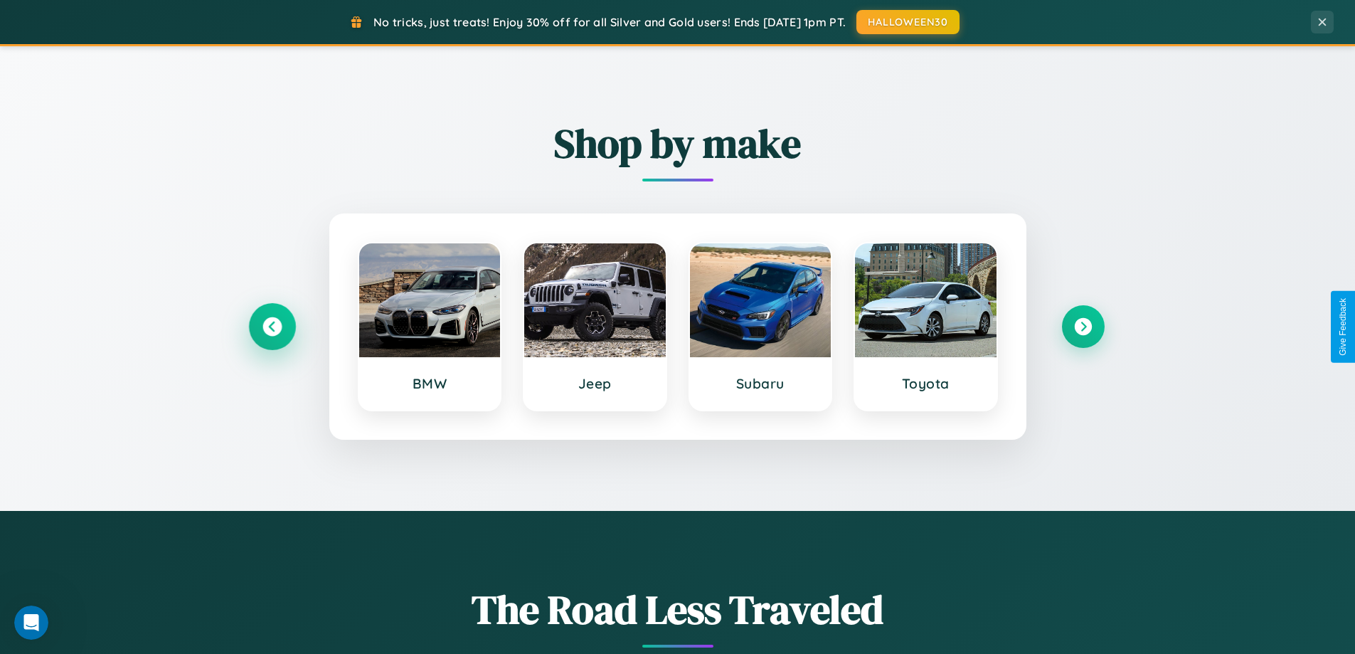  I want to click on h3: BMW, so click(430, 384).